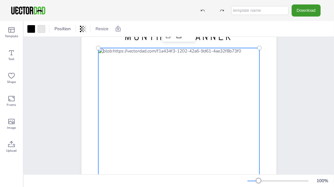 The height and width of the screenshot is (187, 334). Describe the element at coordinates (306, 10) in the screenshot. I see `button: Download` at that location.